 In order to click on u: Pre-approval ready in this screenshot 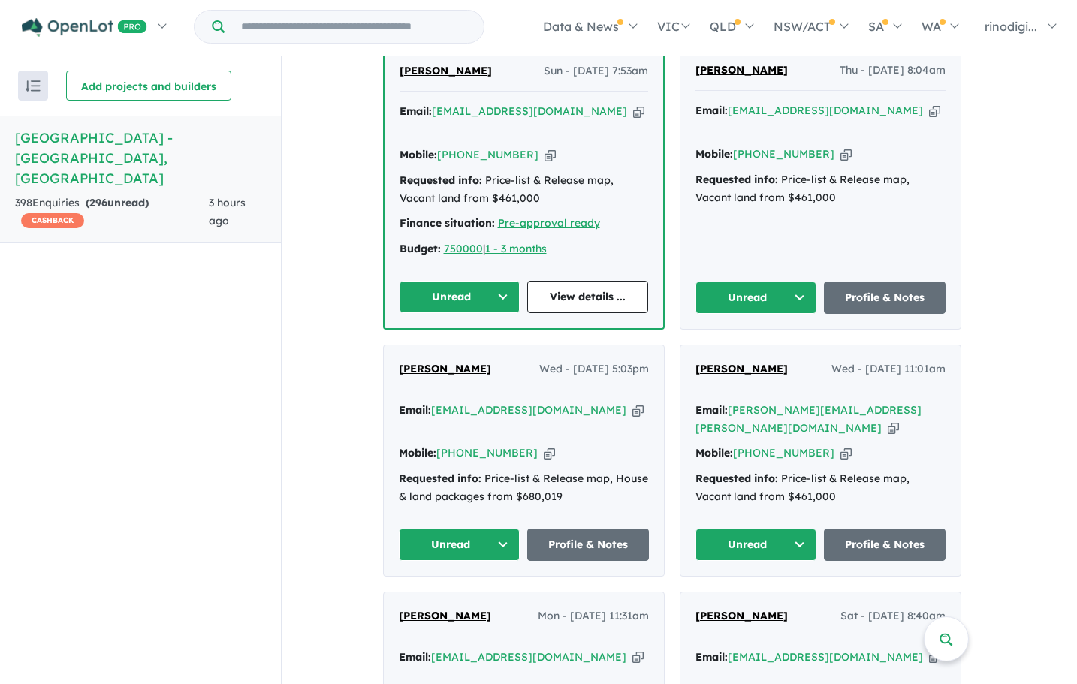, I will do `click(549, 223)`.